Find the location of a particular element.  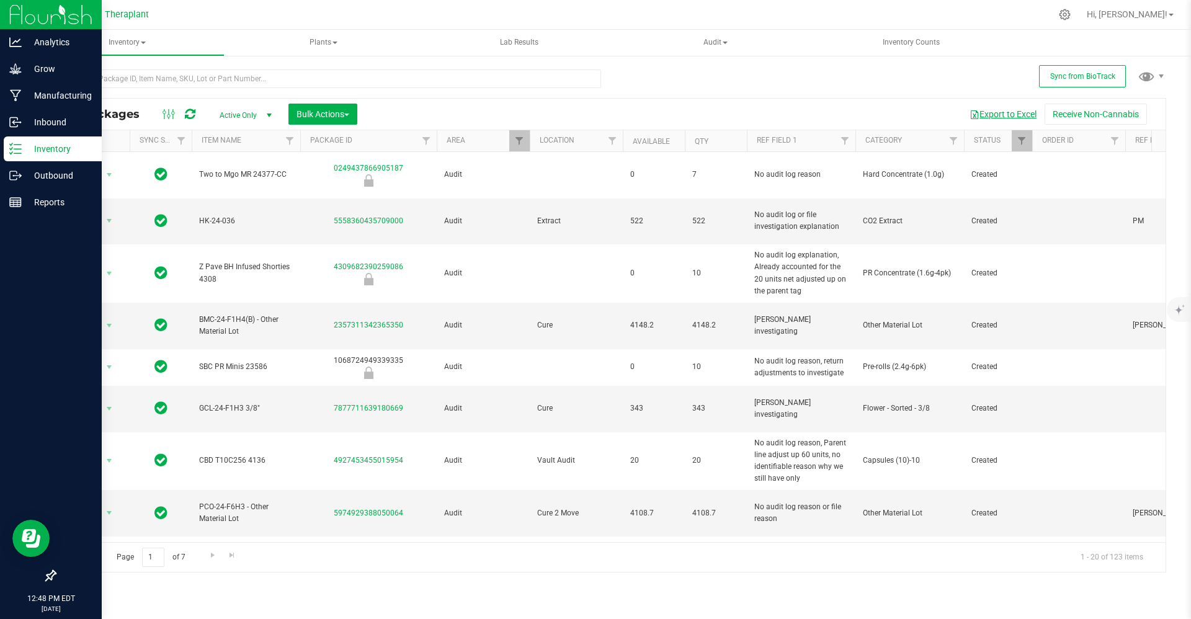

p: Analytics is located at coordinates (59, 42).